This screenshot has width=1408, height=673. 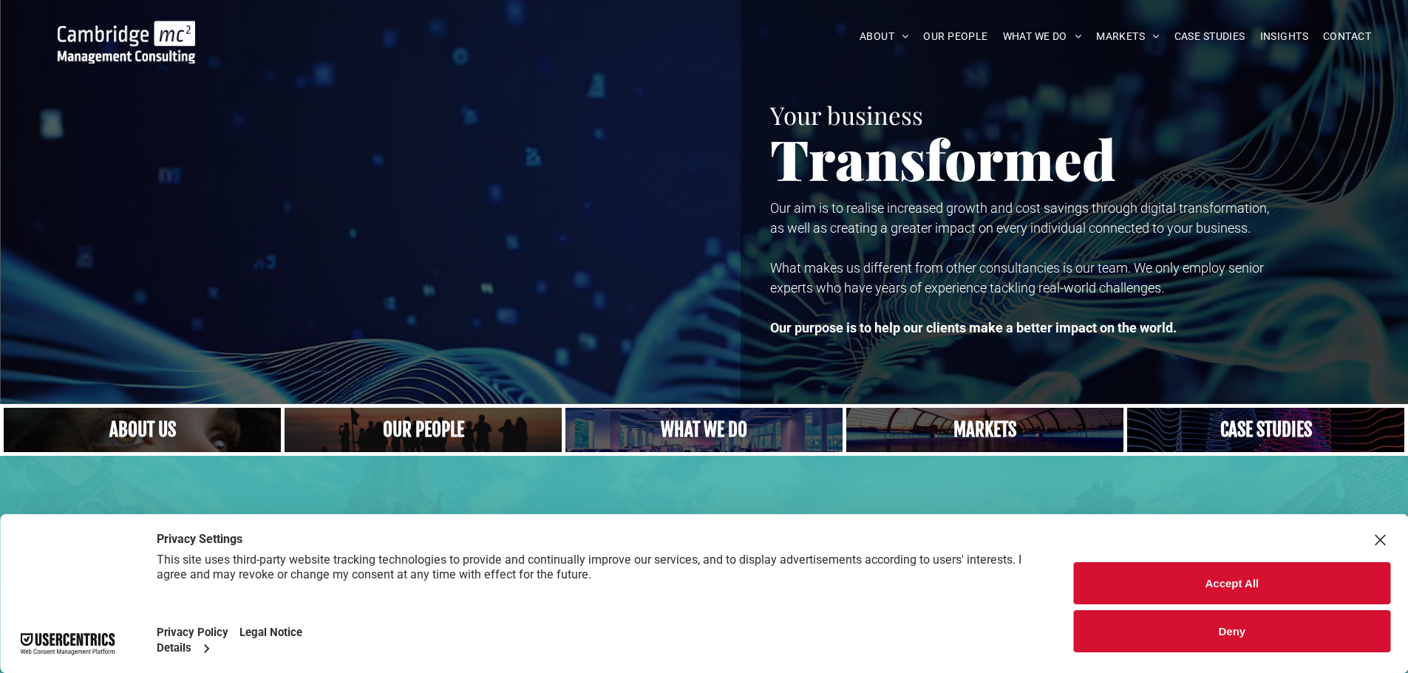 I want to click on a: ABOUT, so click(x=884, y=36).